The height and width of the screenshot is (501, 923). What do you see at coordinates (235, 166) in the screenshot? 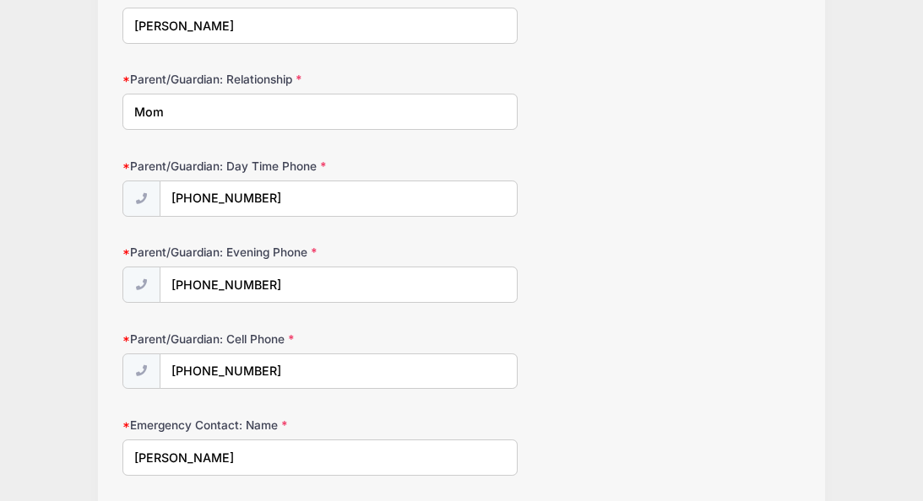
I see `label: Parent/Guardian: Day Time Phone` at bounding box center [235, 166].